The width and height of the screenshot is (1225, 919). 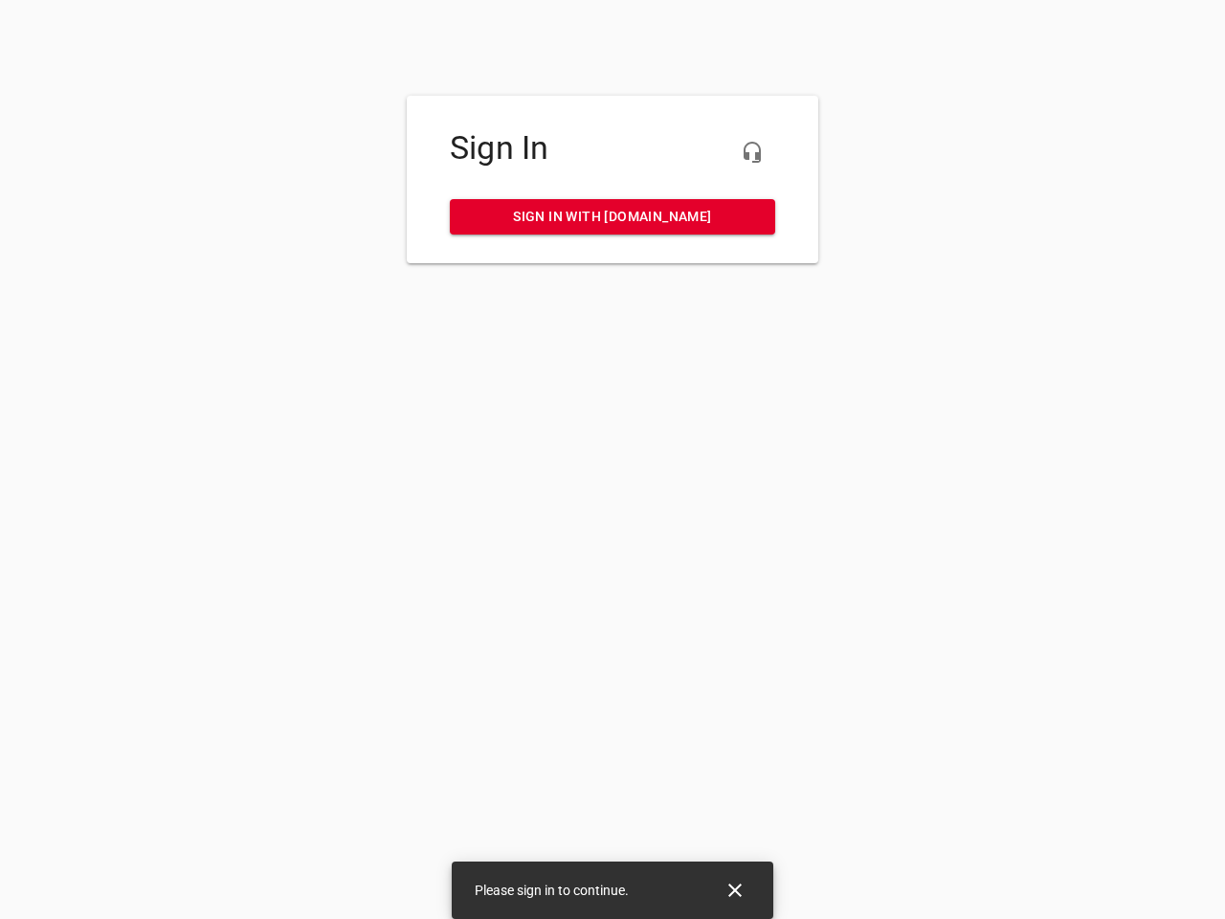 I want to click on button: Live Chat, so click(x=752, y=152).